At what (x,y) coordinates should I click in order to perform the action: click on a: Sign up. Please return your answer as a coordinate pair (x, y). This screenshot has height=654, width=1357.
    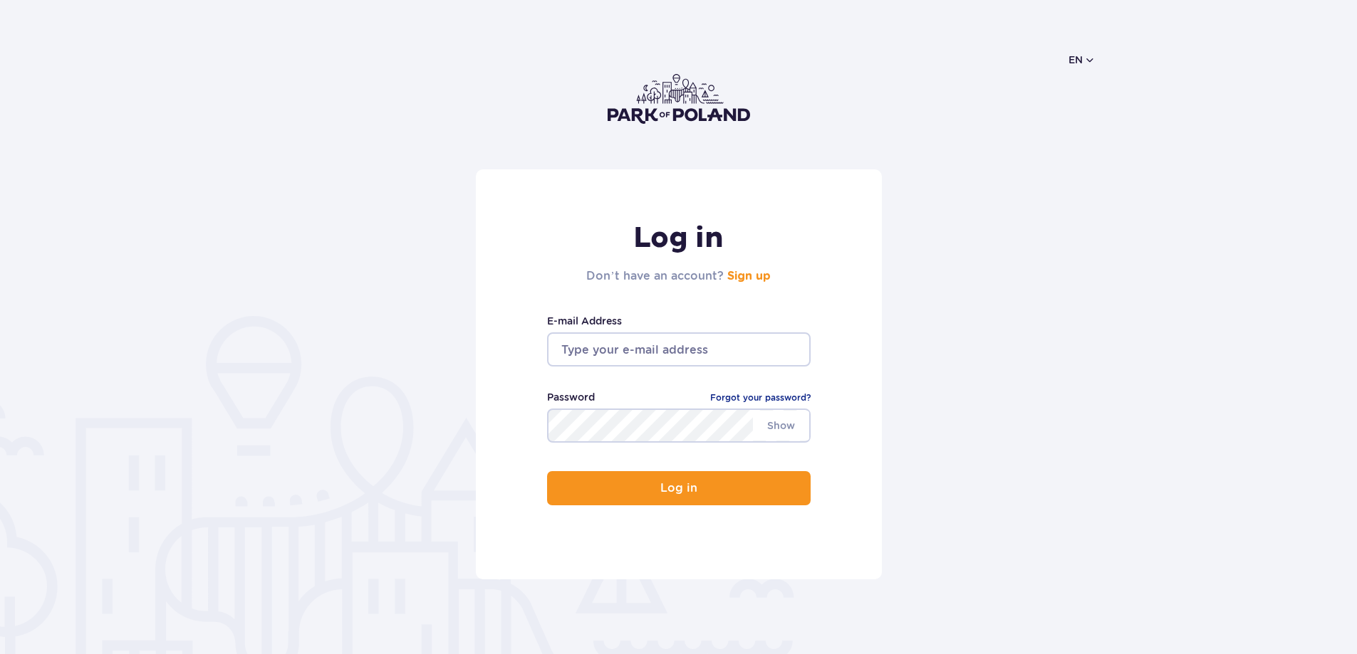
    Looking at the image, I should click on (748, 276).